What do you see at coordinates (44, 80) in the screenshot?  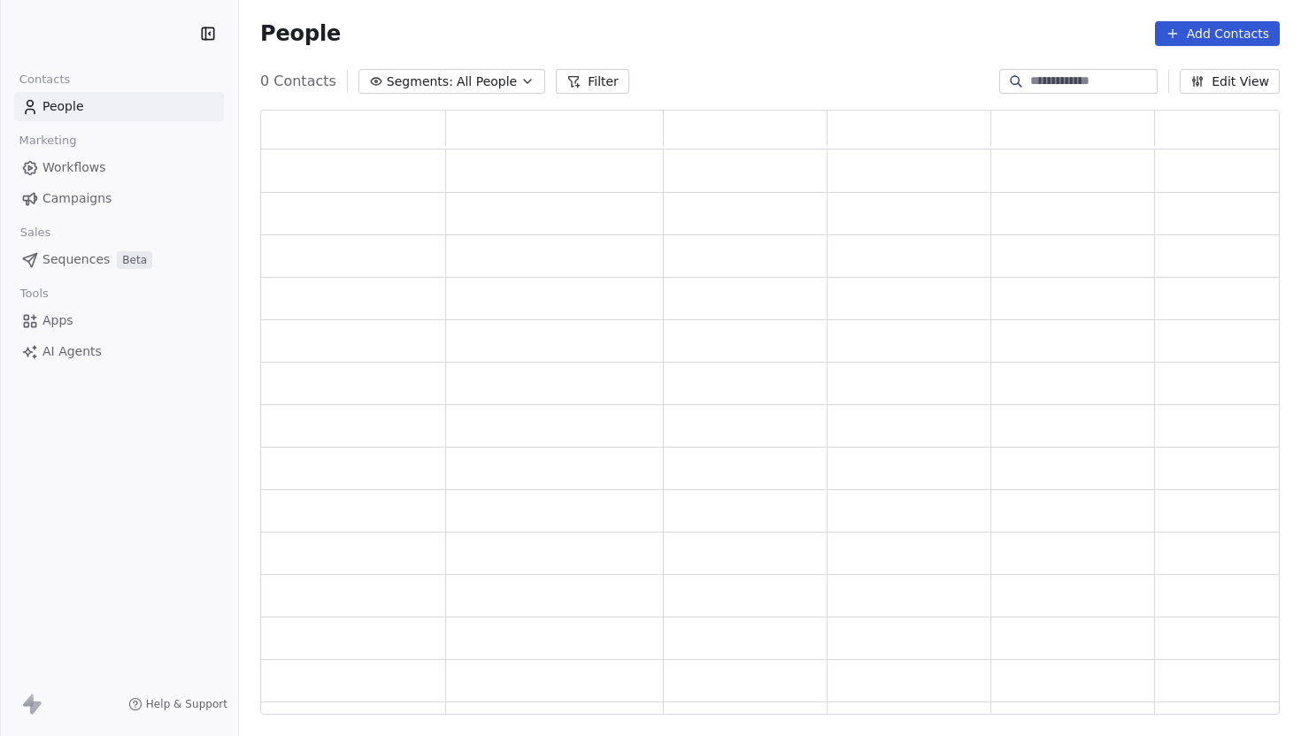 I see `span: Contacts` at bounding box center [44, 80].